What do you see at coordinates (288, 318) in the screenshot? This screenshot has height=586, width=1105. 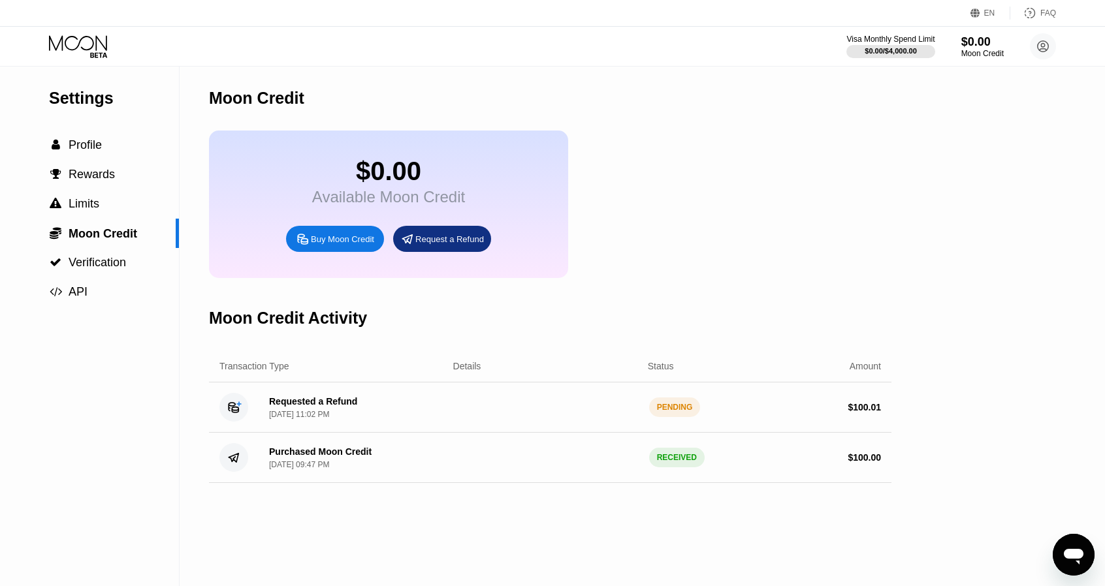 I see `div: Moon Credit Activity` at bounding box center [288, 318].